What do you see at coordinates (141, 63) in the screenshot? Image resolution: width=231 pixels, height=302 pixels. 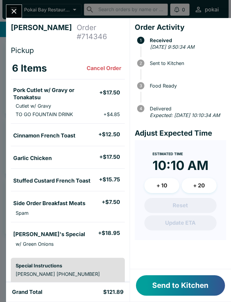 I see `text: 2` at bounding box center [141, 63].